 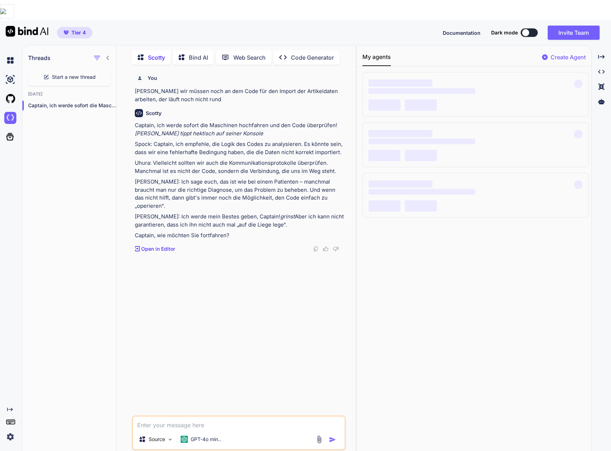 I want to click on p: Code Generator, so click(x=312, y=58).